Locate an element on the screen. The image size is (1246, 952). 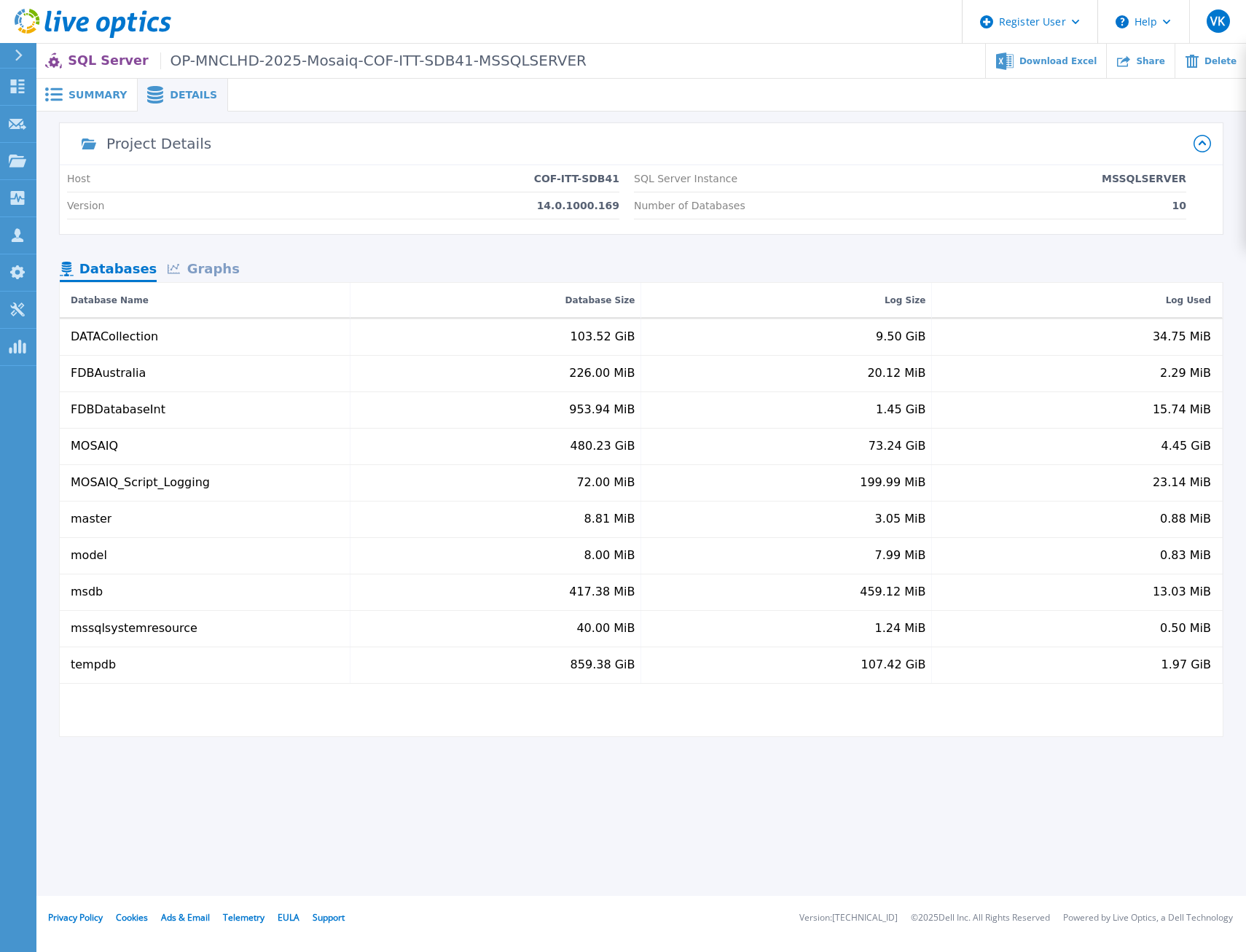
div: 20.12 MiB is located at coordinates (896, 373).